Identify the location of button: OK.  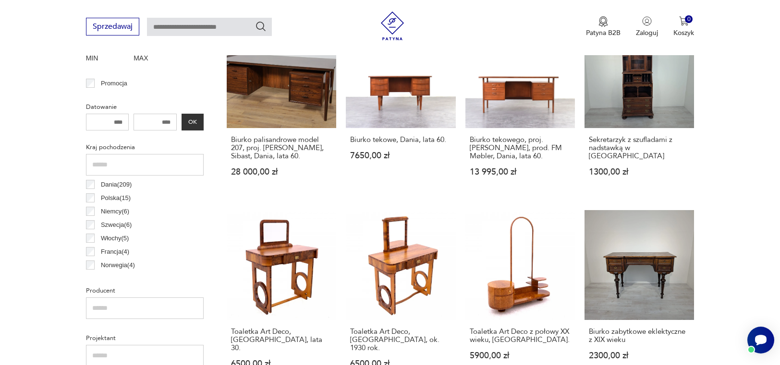
(193, 122).